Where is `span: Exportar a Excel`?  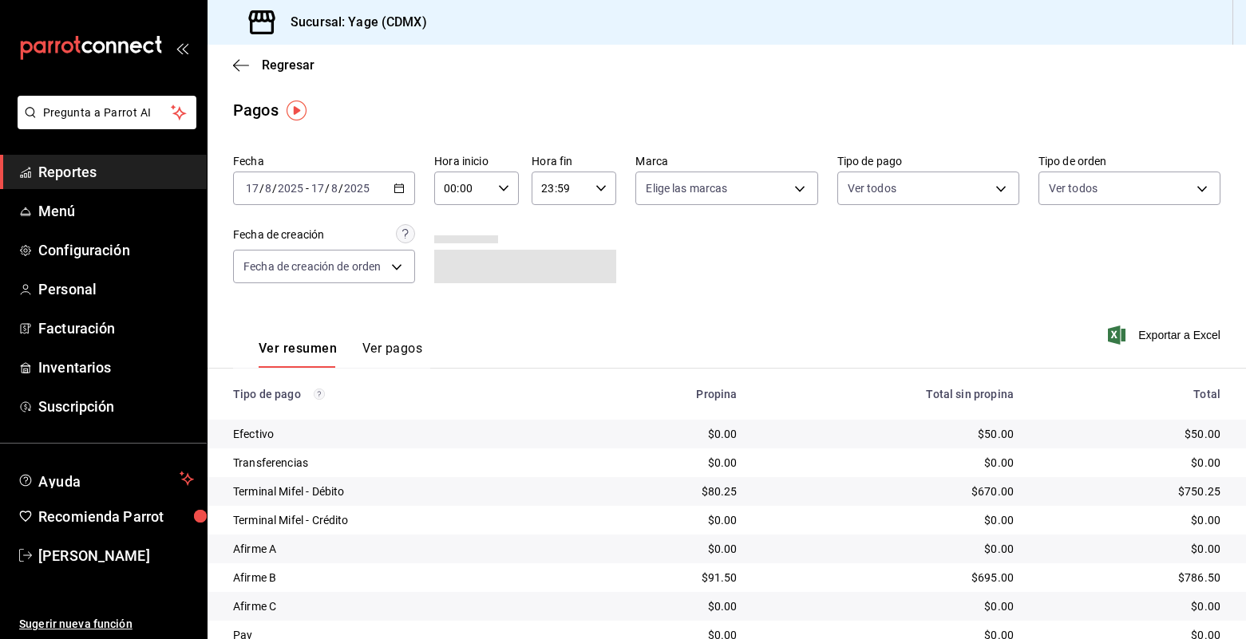
span: Exportar a Excel is located at coordinates (1165, 335).